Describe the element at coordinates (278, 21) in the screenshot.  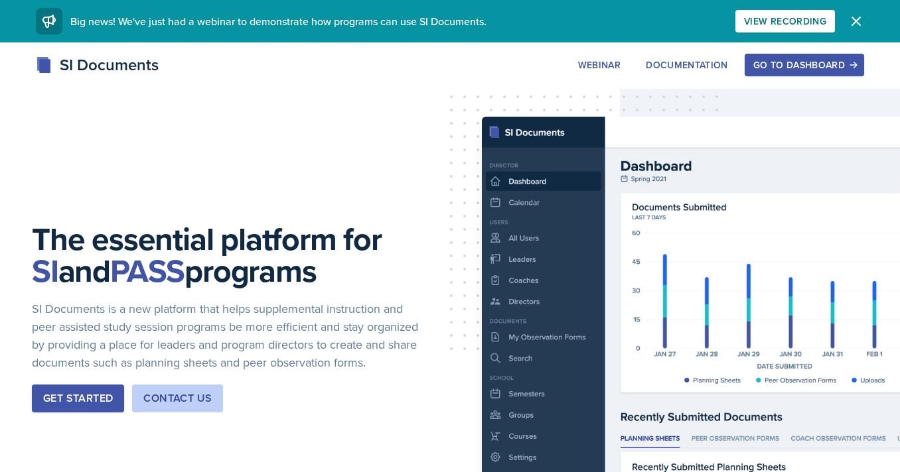
I see `span: Big news! We've just had a webinar to demonstrate how programs can use SI Documents.` at that location.